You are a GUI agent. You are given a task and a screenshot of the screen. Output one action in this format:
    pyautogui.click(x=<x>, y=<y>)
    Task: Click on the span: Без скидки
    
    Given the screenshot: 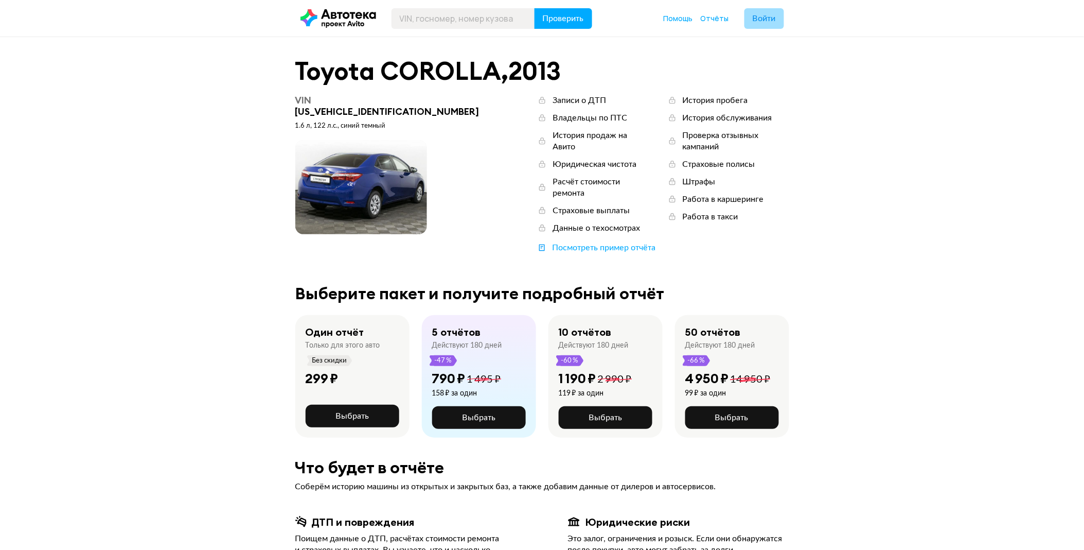 What is the action you would take?
    pyautogui.click(x=330, y=360)
    